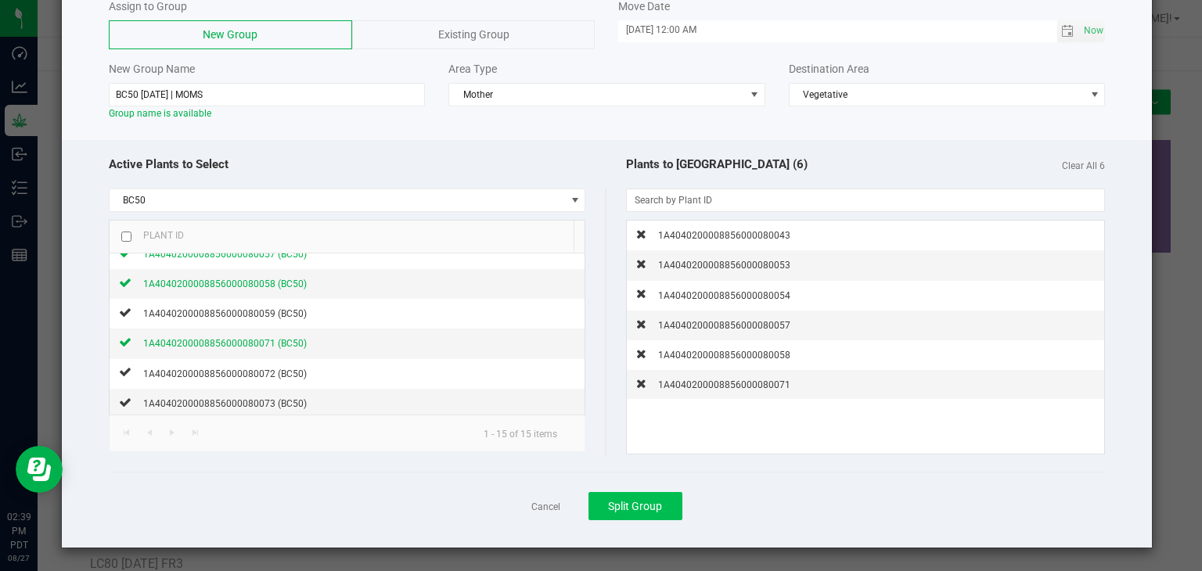  I want to click on span: 1A4040200008856000080071 (BC50), so click(225, 344).